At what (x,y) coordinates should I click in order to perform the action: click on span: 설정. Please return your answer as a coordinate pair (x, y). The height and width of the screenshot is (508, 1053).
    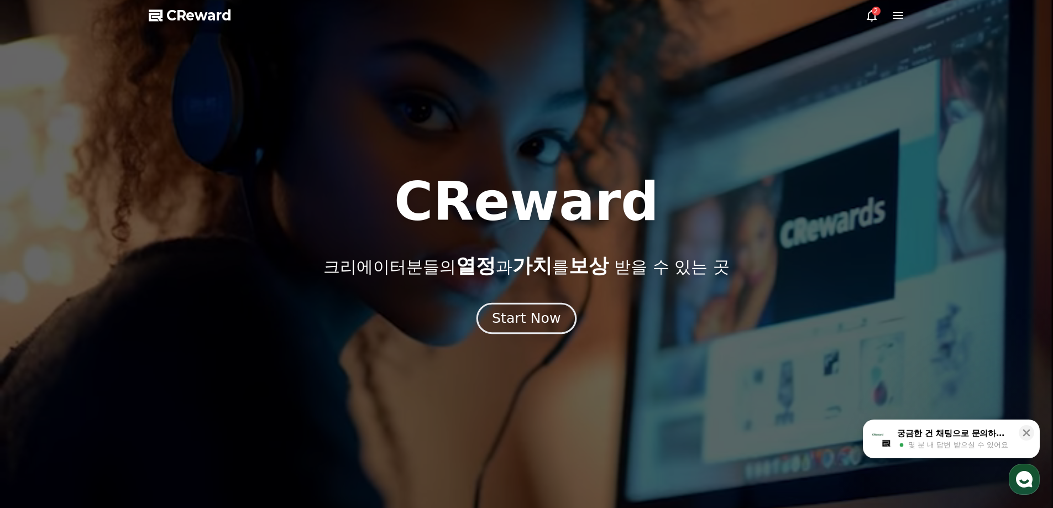
    Looking at the image, I should click on (178, 372).